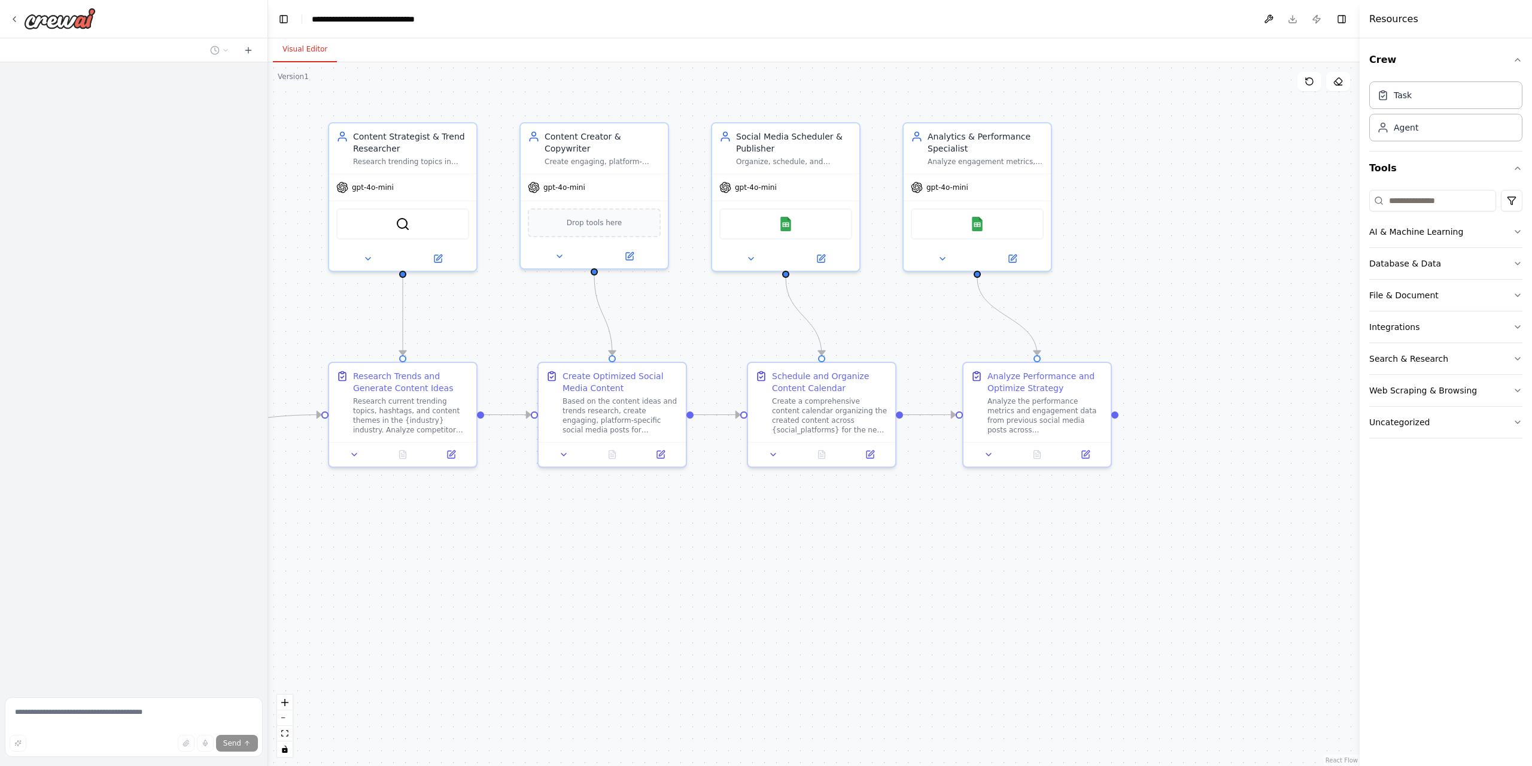 The height and width of the screenshot is (766, 1532). What do you see at coordinates (1446, 263) in the screenshot?
I see `button: Database & Data` at bounding box center [1446, 263].